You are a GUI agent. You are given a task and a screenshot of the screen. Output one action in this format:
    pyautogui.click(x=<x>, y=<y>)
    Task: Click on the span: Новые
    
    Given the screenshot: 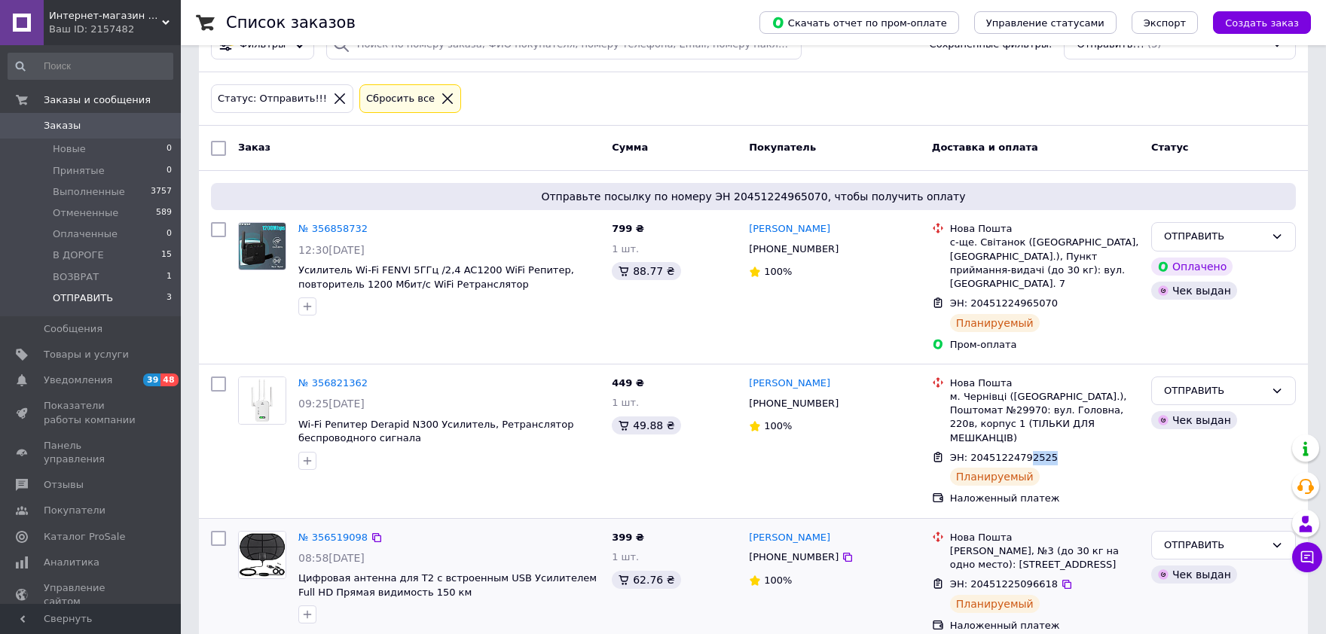 What is the action you would take?
    pyautogui.click(x=69, y=149)
    